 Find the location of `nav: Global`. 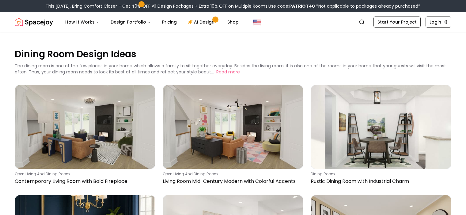

nav: Global is located at coordinates (233, 22).